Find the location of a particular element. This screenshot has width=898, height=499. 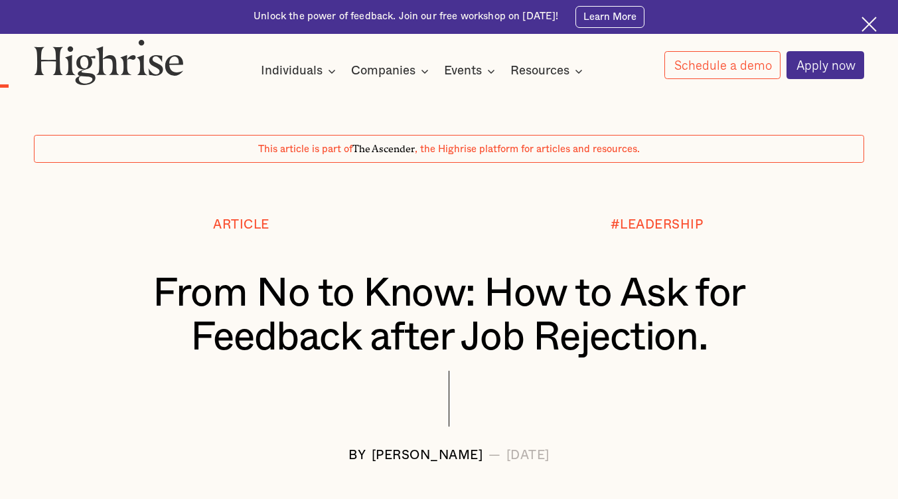

h1: From No to Know: How to Ask for Feedback after Job Rejection. is located at coordinates (449, 315).